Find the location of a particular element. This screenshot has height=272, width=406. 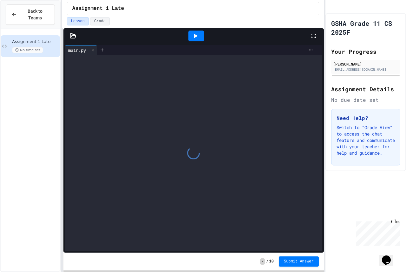

button: Lesson is located at coordinates (78, 21).